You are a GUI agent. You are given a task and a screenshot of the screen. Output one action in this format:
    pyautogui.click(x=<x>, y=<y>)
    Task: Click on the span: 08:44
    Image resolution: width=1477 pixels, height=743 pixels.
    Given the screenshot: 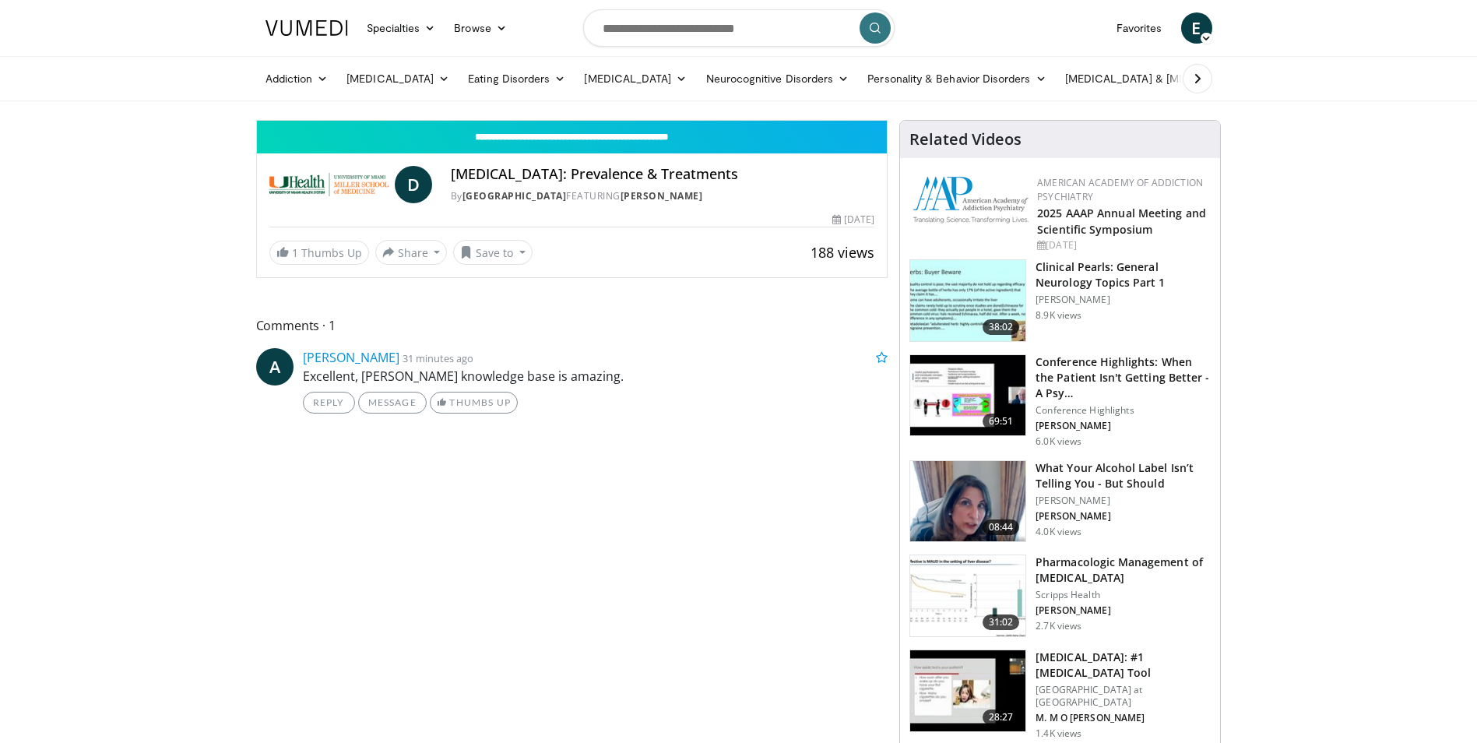 What is the action you would take?
    pyautogui.click(x=1001, y=527)
    